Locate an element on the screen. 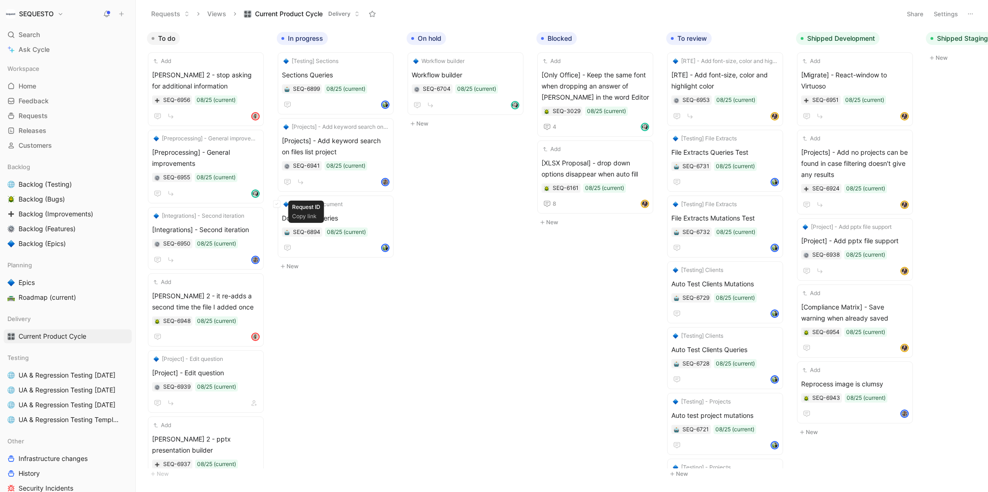 This screenshot has width=988, height=492. span: Sections Queries is located at coordinates (336, 75).